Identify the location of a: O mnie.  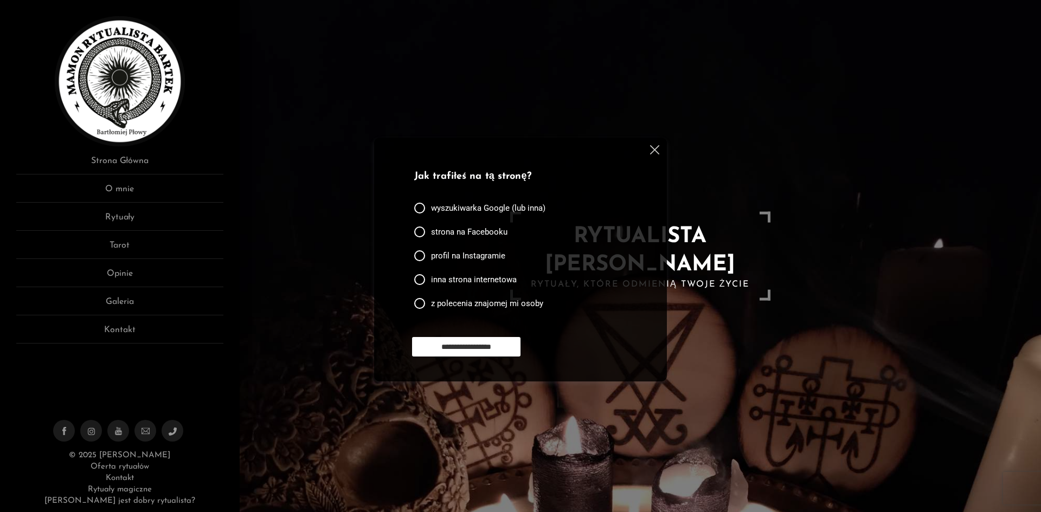
(120, 193).